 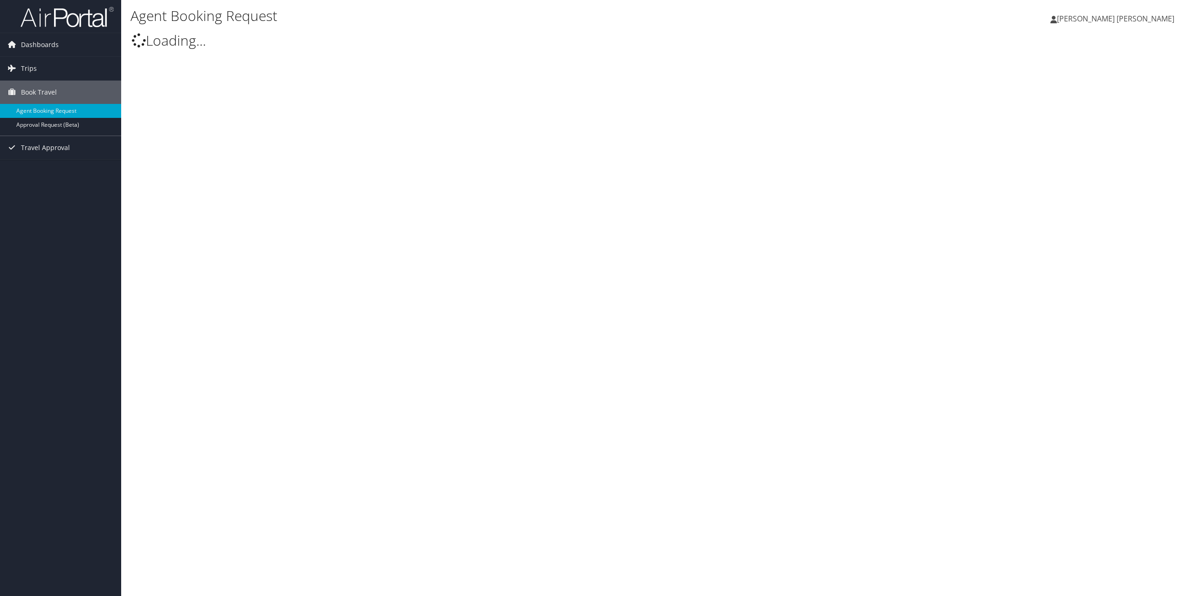 What do you see at coordinates (29, 69) in the screenshot?
I see `span: Trips` at bounding box center [29, 69].